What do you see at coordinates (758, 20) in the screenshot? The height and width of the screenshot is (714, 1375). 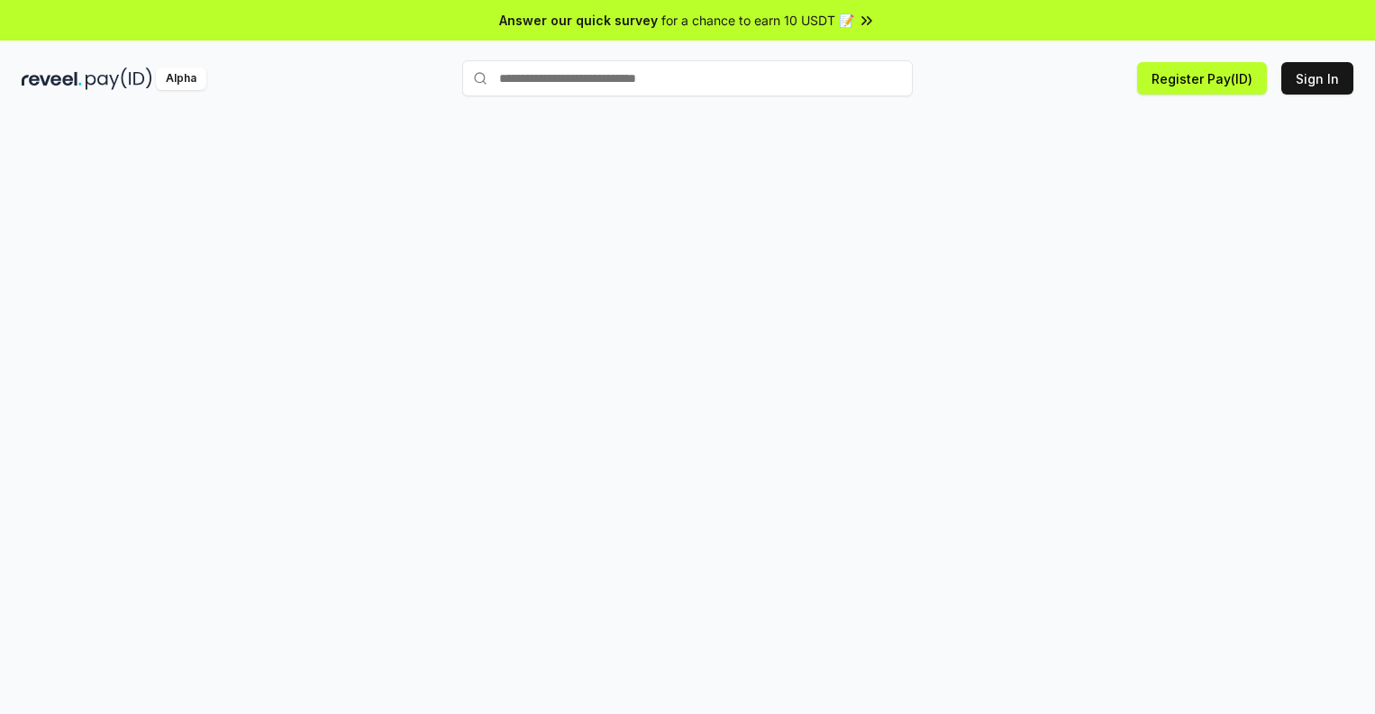 I see `span: for a chance to earn 10 USDT 📝` at bounding box center [758, 20].